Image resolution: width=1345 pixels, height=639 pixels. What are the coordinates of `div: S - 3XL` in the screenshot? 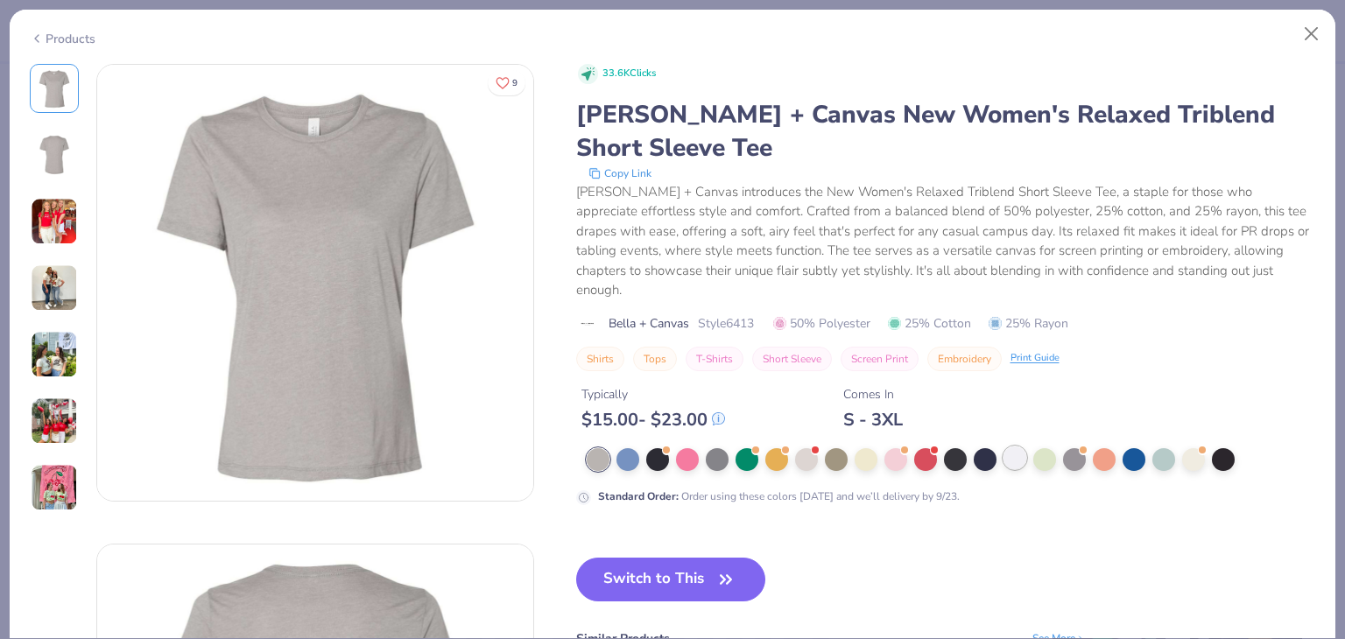 It's located at (873, 419).